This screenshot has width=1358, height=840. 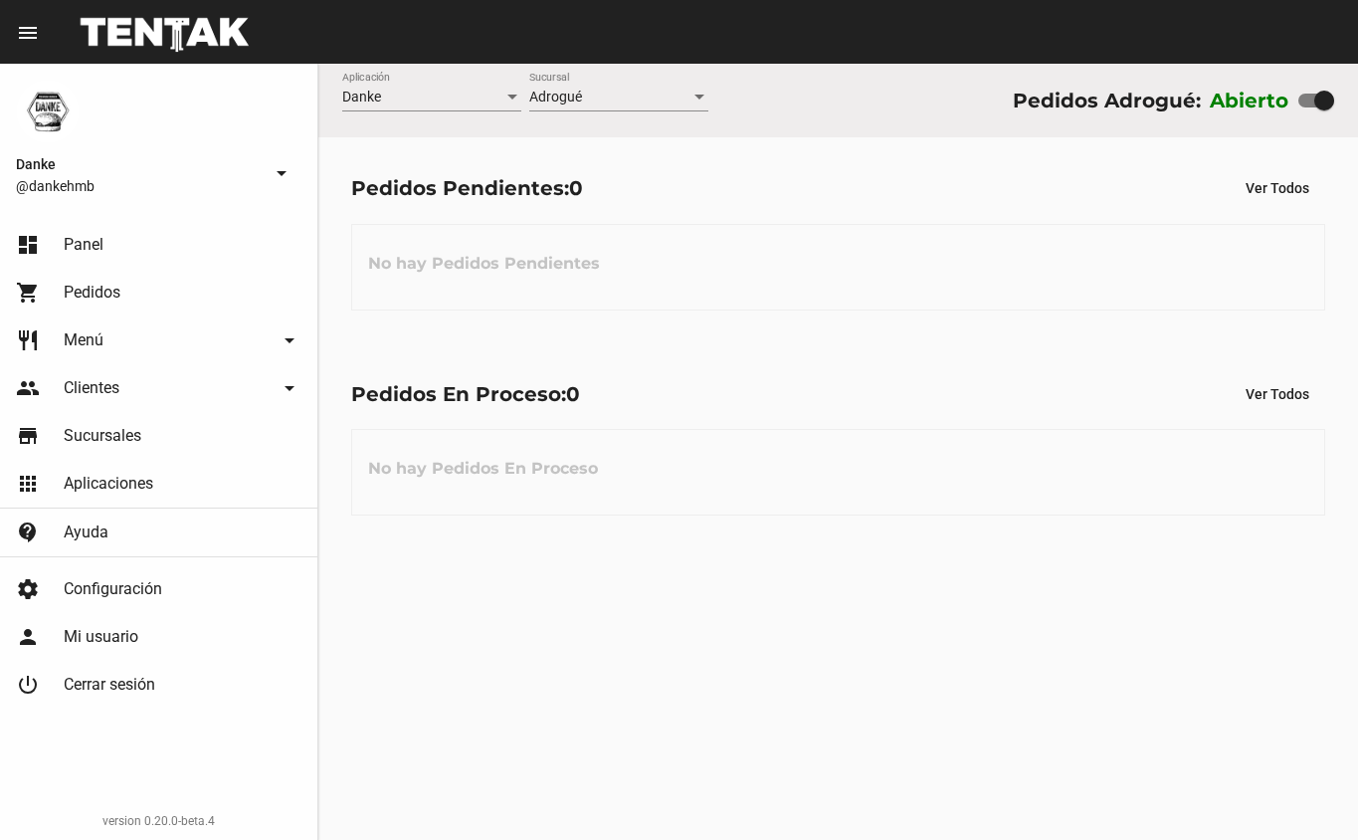 I want to click on span: @dankehmb, so click(x=138, y=186).